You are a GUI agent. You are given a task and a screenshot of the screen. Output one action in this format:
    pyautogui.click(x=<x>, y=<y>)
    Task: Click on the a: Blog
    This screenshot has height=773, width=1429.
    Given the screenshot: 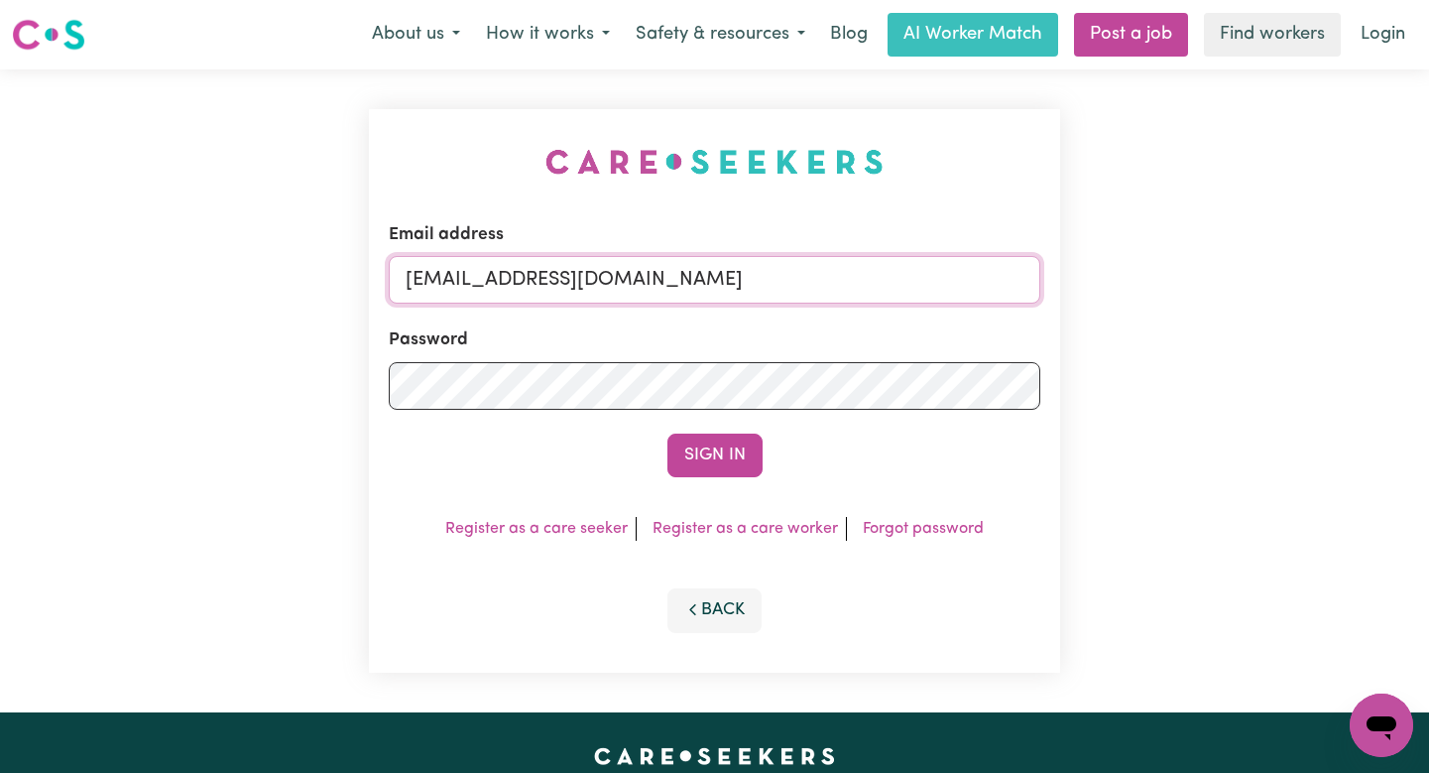 What is the action you would take?
    pyautogui.click(x=849, y=35)
    